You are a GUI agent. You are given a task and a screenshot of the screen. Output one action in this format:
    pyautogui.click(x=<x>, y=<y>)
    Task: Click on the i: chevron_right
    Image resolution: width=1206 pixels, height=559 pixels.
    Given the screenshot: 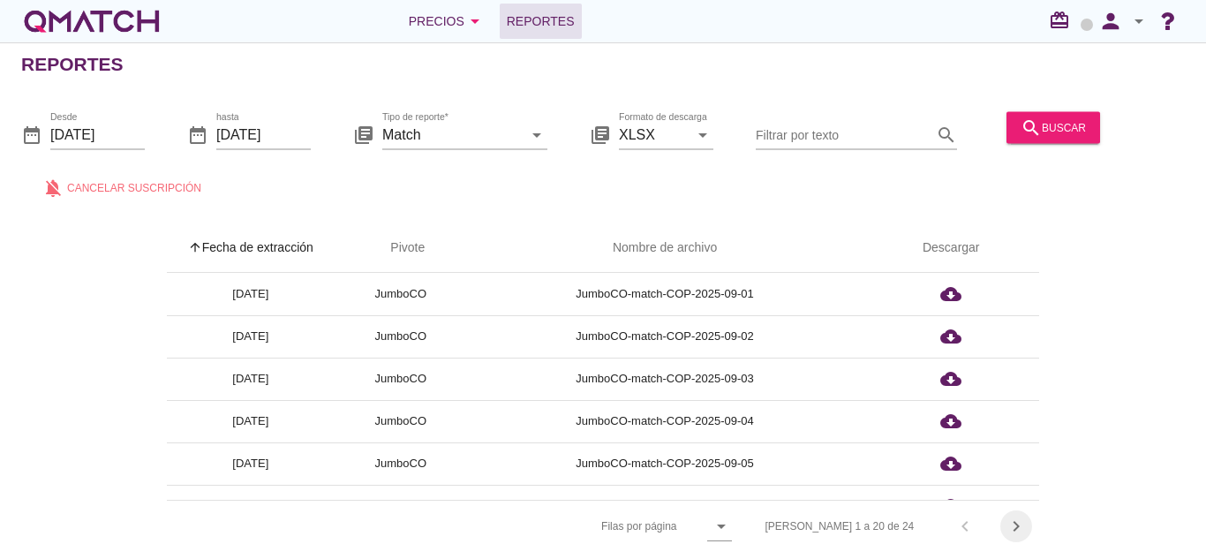 What is the action you would take?
    pyautogui.click(x=1016, y=526)
    